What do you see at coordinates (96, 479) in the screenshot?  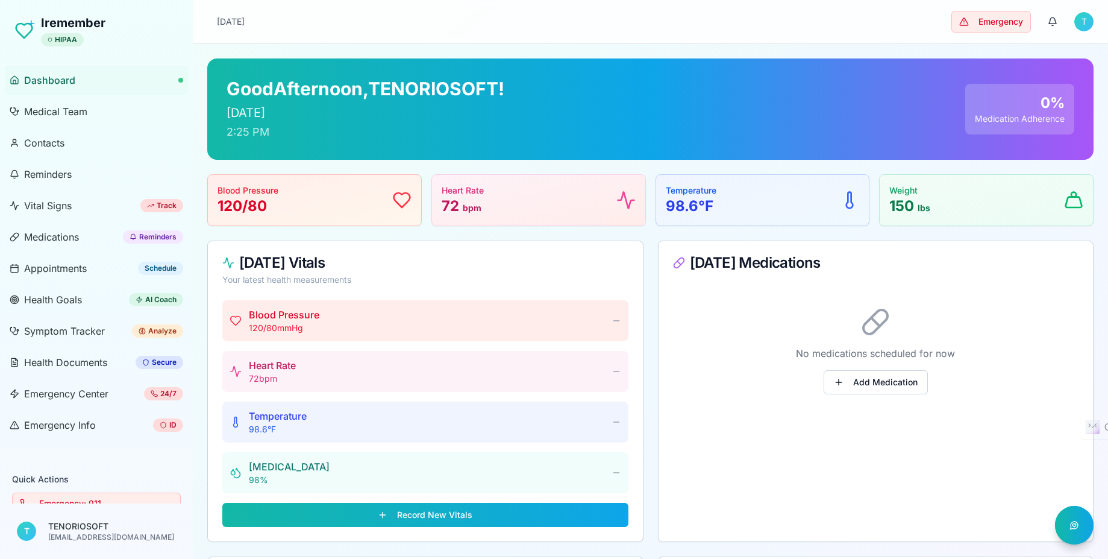 I see `h3: Quick Actions` at bounding box center [96, 479].